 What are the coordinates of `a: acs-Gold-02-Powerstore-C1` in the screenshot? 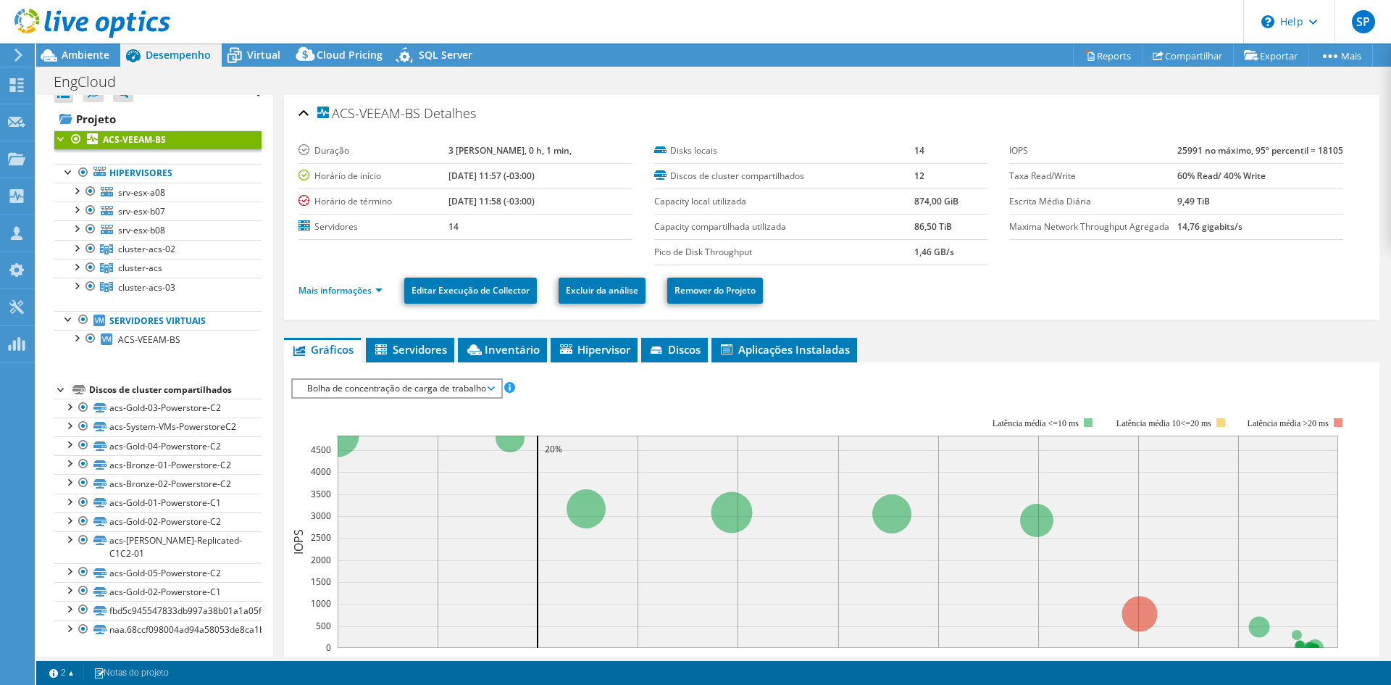 It's located at (158, 591).